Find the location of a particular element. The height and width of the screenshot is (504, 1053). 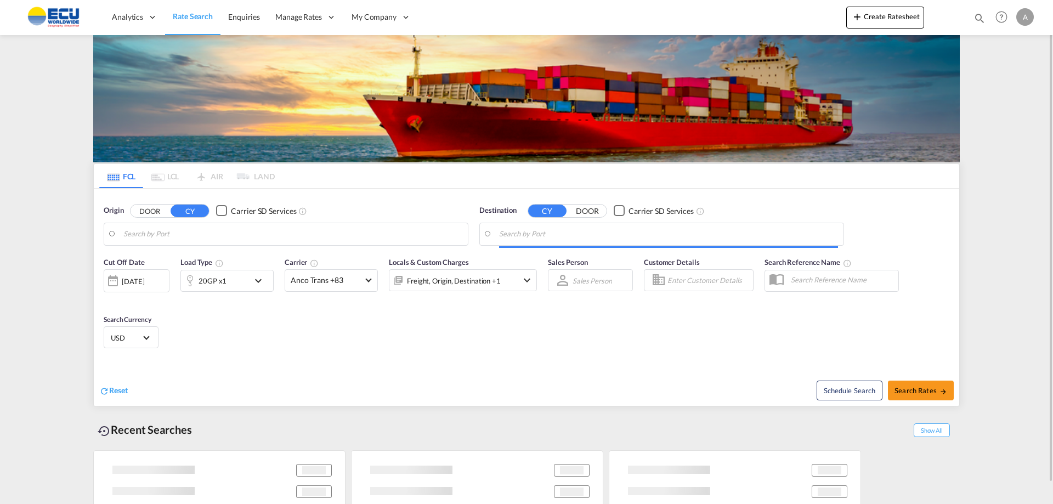

span: Customer Details is located at coordinates (671, 262).